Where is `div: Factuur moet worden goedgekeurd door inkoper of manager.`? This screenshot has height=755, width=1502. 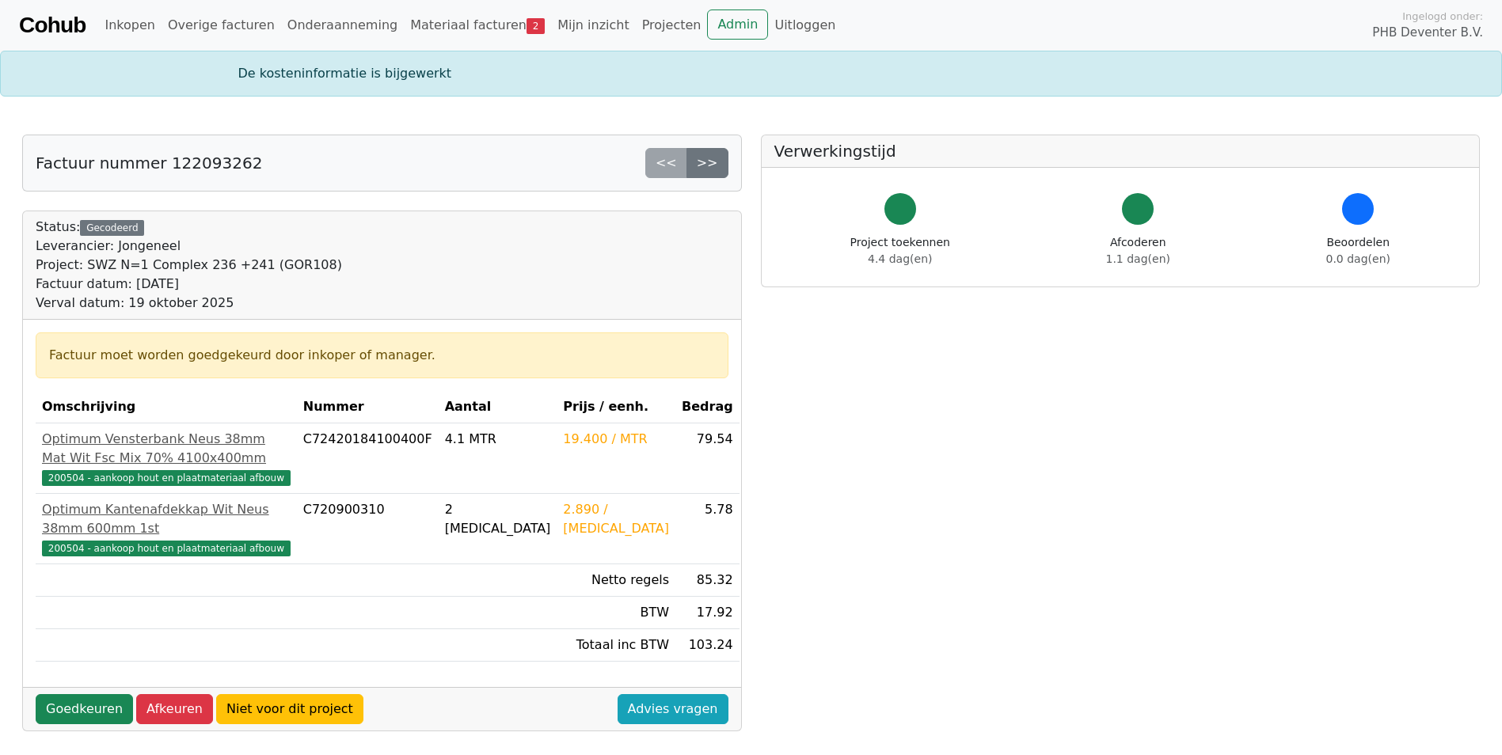
div: Factuur moet worden goedgekeurd door inkoper of manager. is located at coordinates (382, 355).